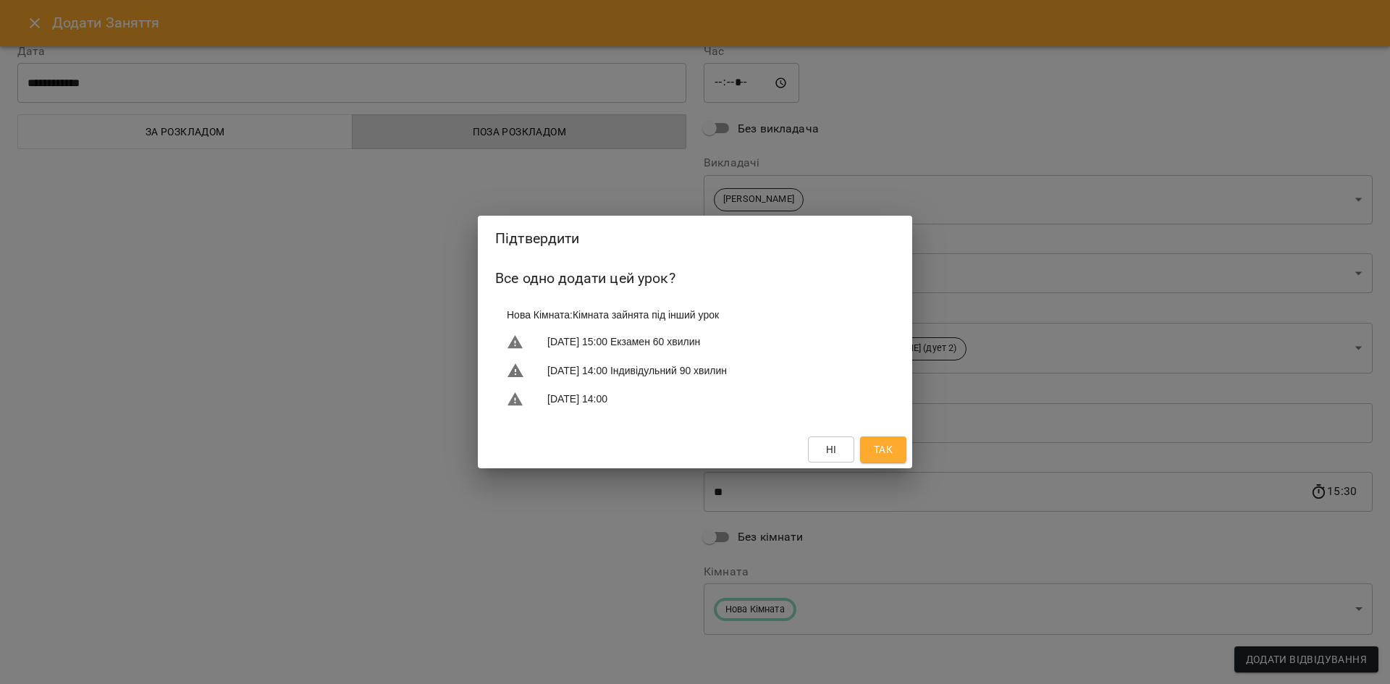  Describe the element at coordinates (883, 450) in the screenshot. I see `span: Так` at that location.